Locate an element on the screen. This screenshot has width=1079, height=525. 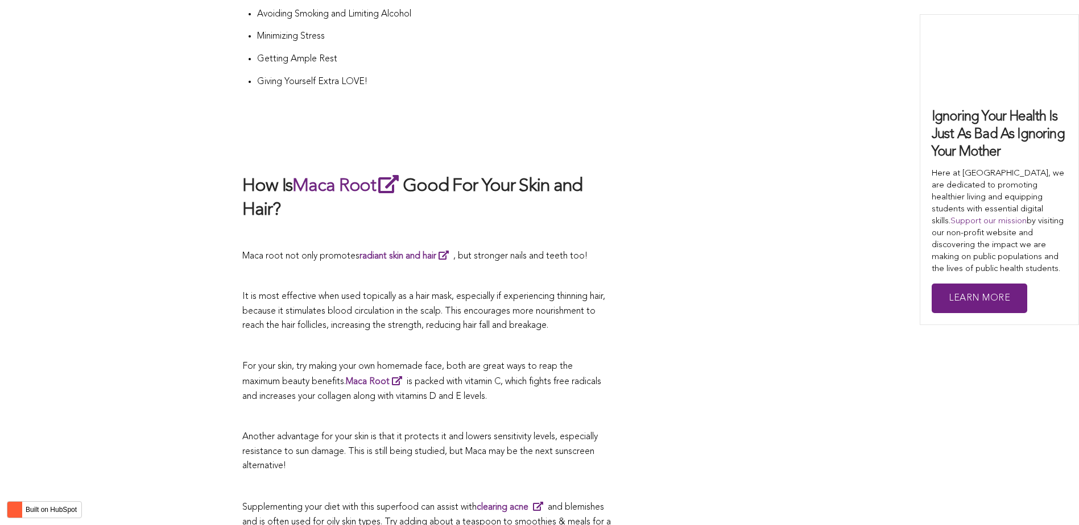
span: Maca root not only promotes , but stronger nails and teeth too! is located at coordinates (415, 256).